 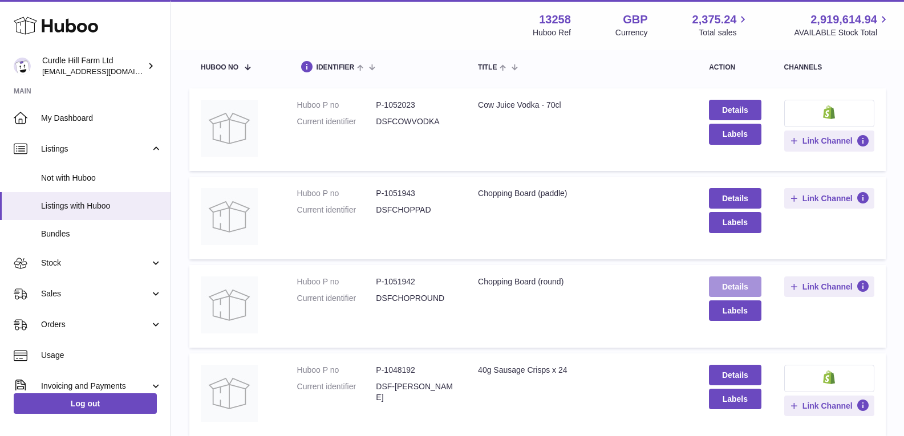 What do you see at coordinates (229, 305) in the screenshot?
I see `img: Chopping Board (round)` at bounding box center [229, 305].